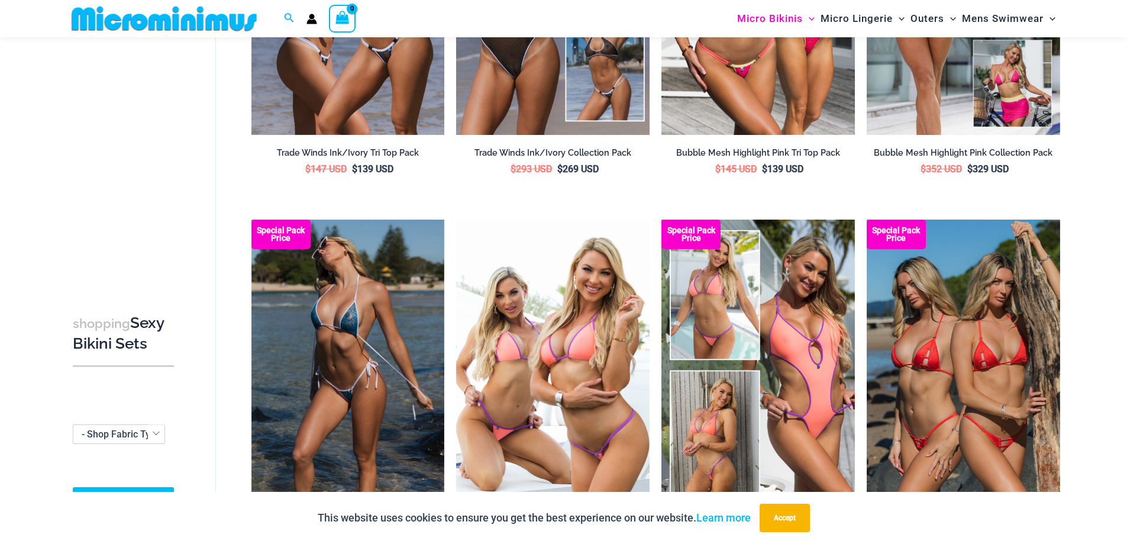  Describe the element at coordinates (963, 364) in the screenshot. I see `img: Bikini Pack` at that location.